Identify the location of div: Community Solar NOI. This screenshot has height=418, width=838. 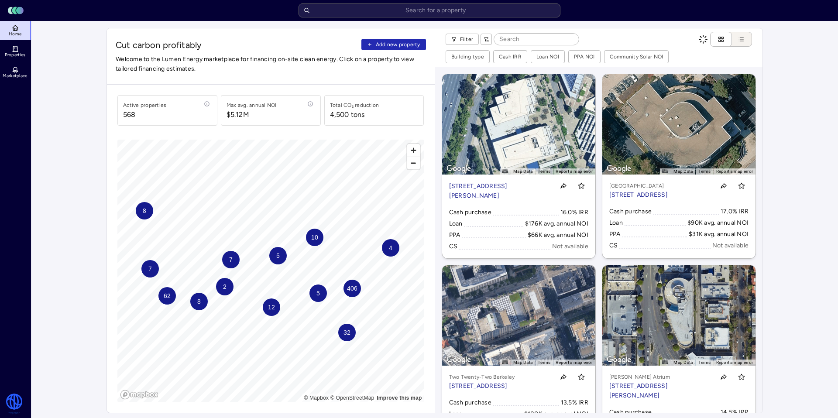
(637, 57).